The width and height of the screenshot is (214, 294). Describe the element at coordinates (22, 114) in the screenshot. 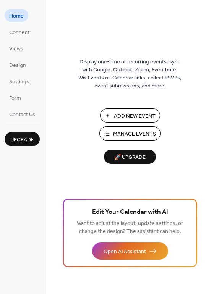

I see `a: Contact Us` at that location.